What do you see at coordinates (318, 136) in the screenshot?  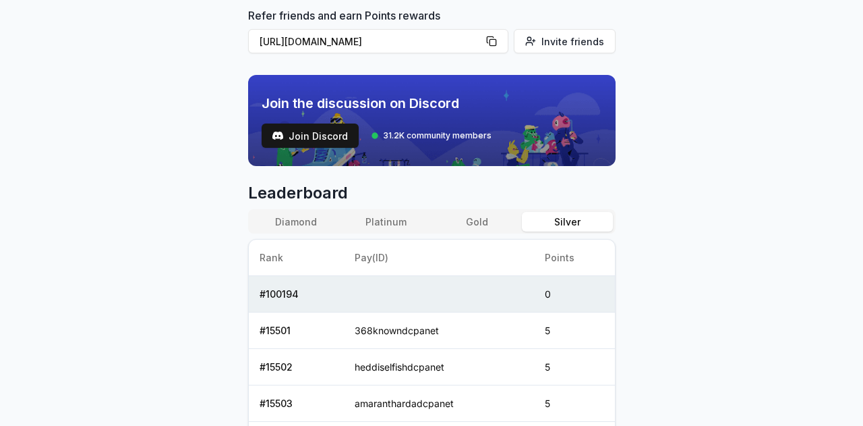 I see `span: Join Discord` at bounding box center [318, 136].